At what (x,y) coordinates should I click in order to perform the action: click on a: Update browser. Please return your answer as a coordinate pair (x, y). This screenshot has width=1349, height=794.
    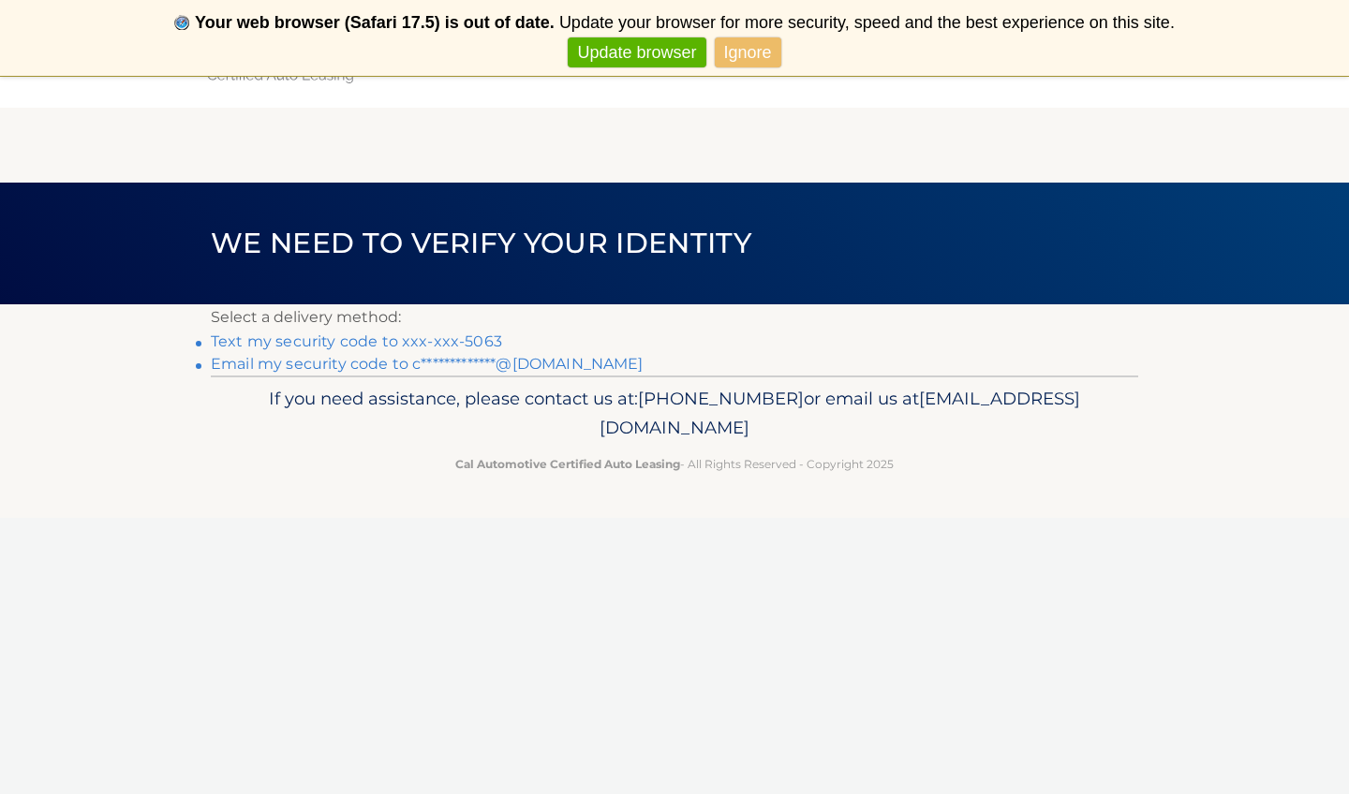
    Looking at the image, I should click on (636, 52).